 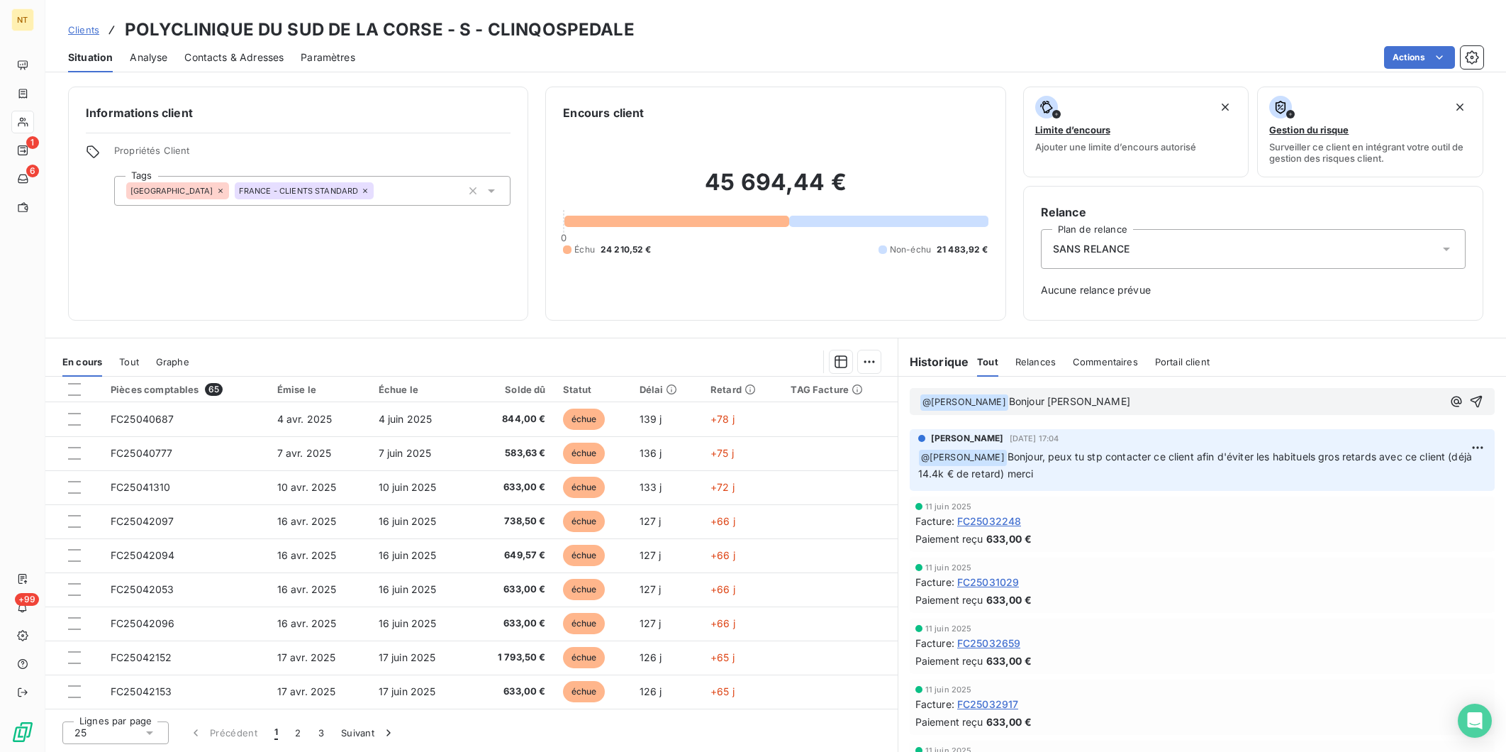 What do you see at coordinates (584, 250) in the screenshot?
I see `span: Échu` at bounding box center [584, 250].